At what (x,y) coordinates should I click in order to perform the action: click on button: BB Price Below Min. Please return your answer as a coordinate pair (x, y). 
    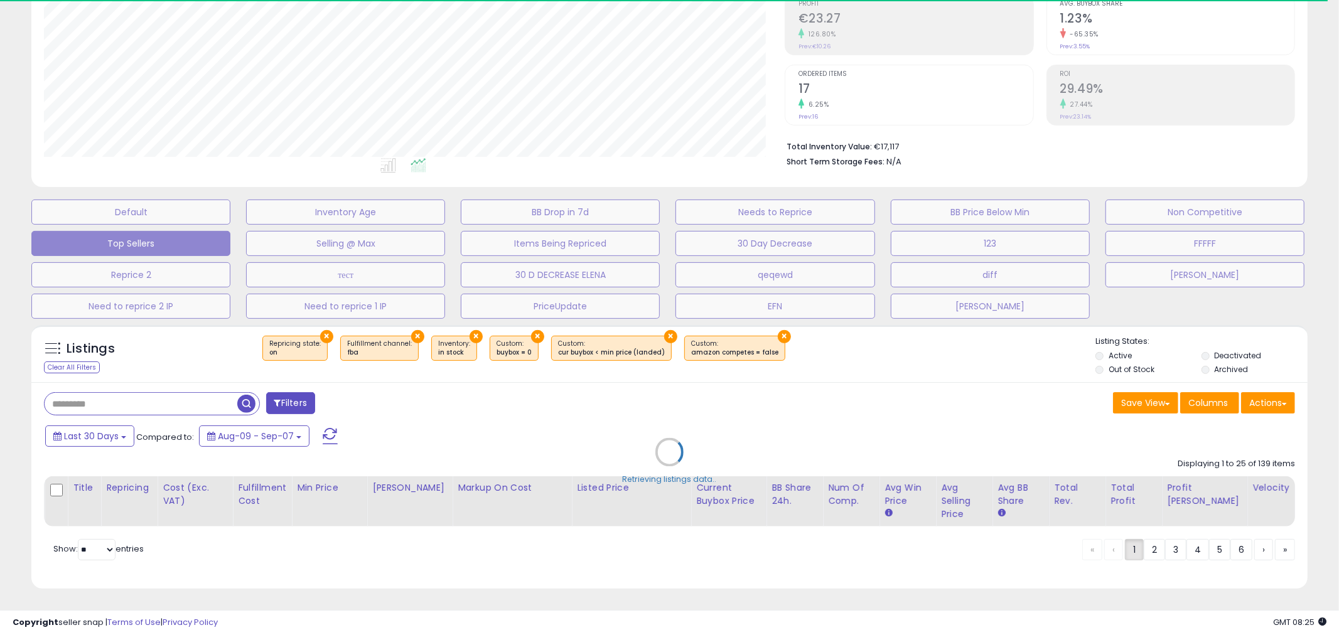
    Looking at the image, I should click on (990, 212).